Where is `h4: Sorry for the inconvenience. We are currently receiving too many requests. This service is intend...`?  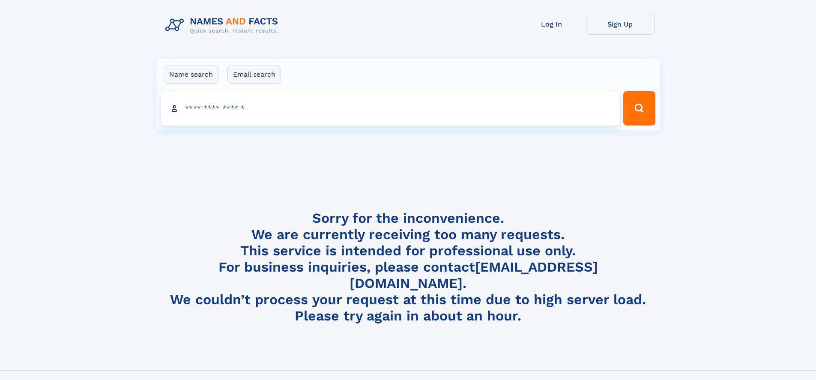
h4: Sorry for the inconvenience. We are currently receiving too many requests. This service is intend... is located at coordinates (408, 267).